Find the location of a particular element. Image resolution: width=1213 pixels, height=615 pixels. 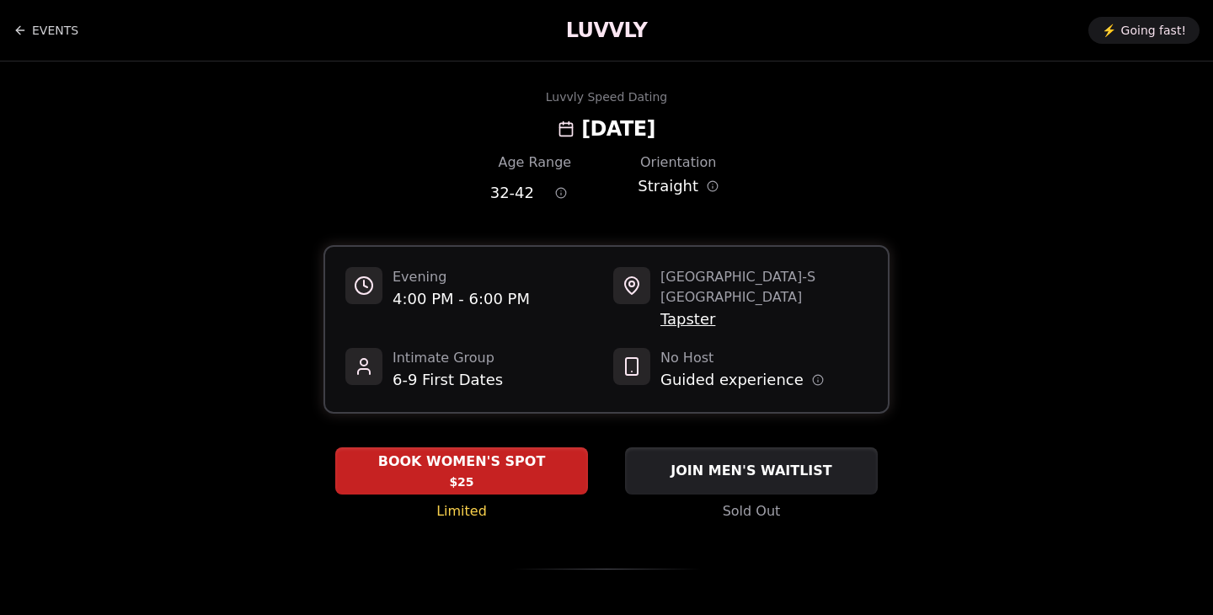

span: No Host is located at coordinates (742, 358).